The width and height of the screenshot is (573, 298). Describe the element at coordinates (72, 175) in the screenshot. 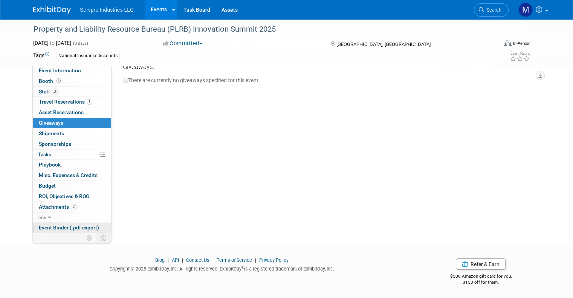

I see `a: Misc. Expenses & Credits` at that location.